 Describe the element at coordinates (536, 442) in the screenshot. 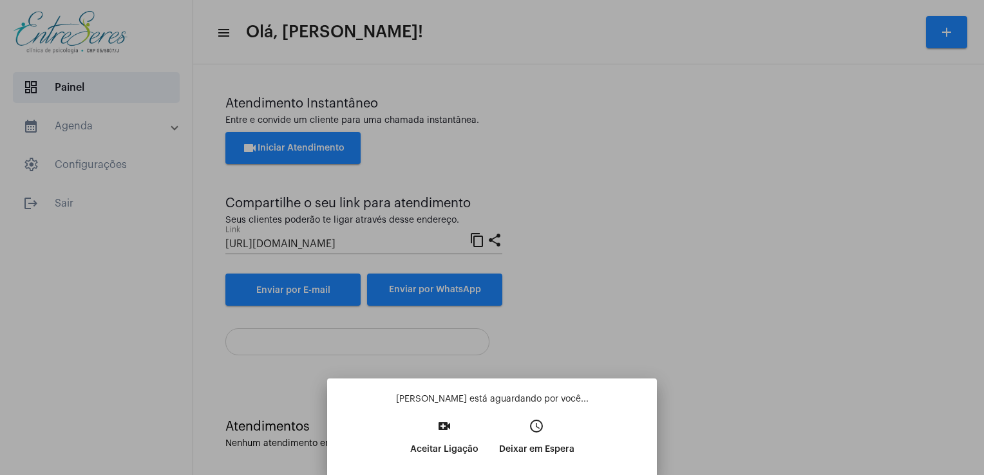

I see `button: Deixar em Espera` at that location.